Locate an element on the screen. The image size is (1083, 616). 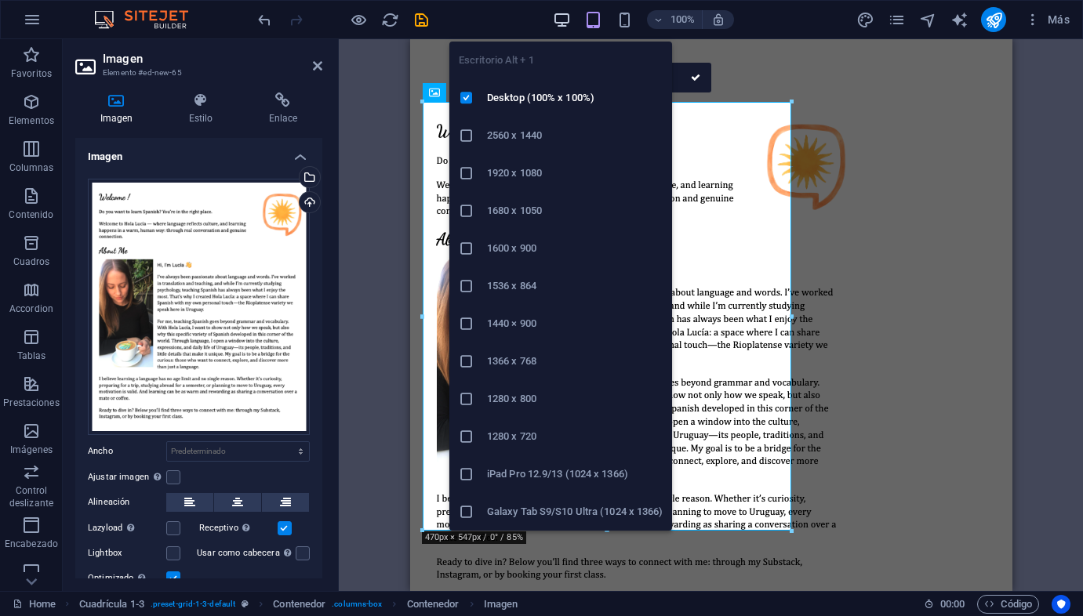
p: Tablas is located at coordinates (31, 356).